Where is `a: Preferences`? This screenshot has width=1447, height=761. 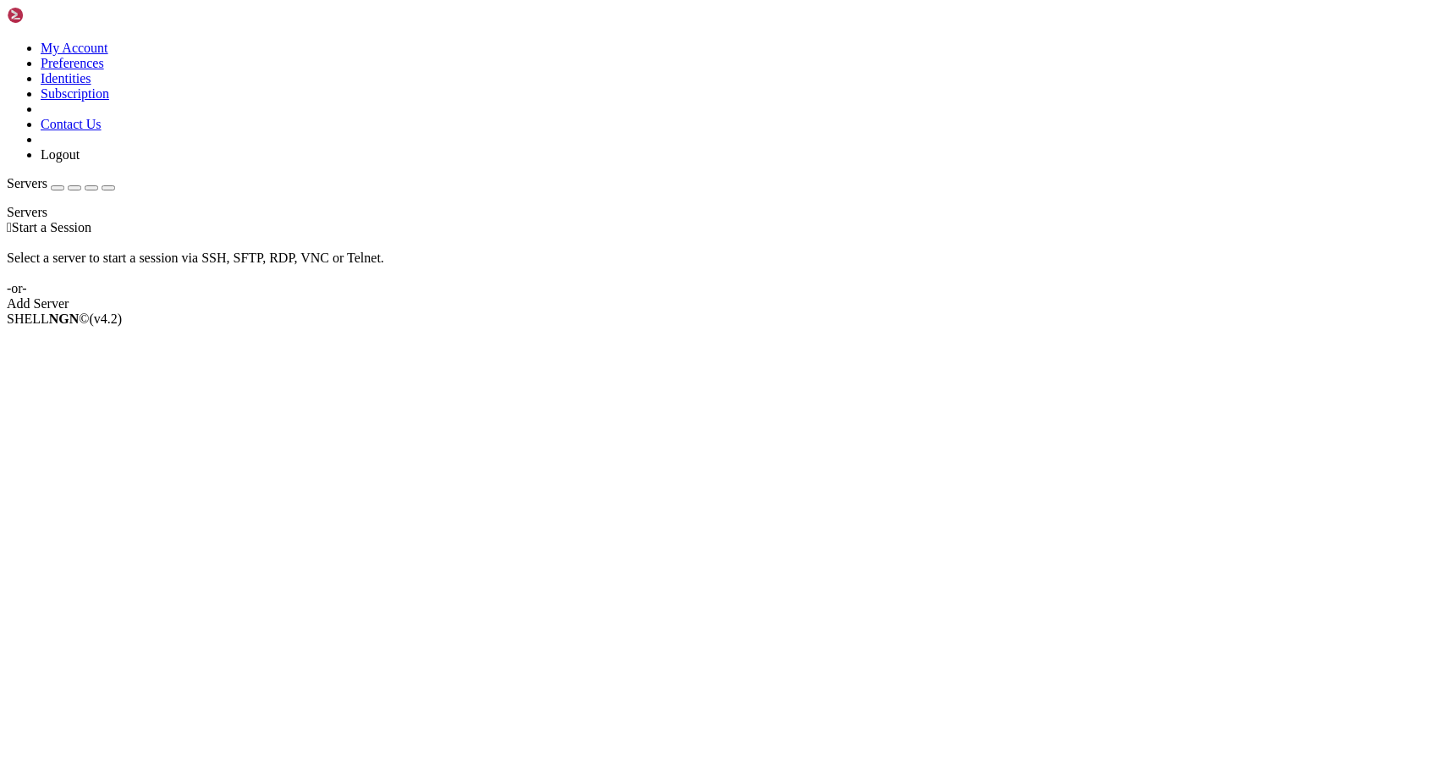 a: Preferences is located at coordinates (72, 63).